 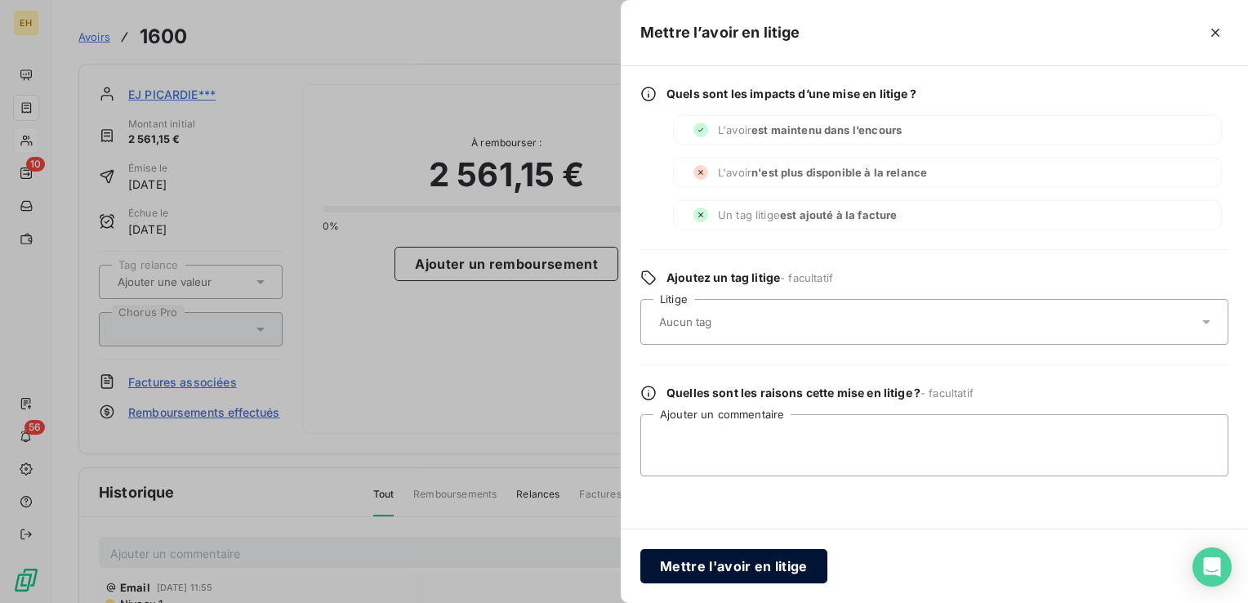 What do you see at coordinates (720, 33) in the screenshot?
I see `h5: Mettre l’avoir en litige` at bounding box center [720, 33].